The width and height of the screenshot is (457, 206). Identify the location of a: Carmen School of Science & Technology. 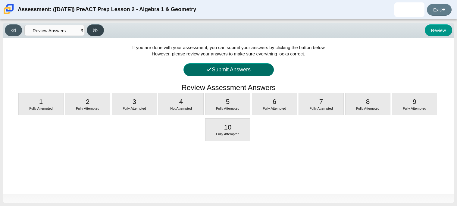
(9, 14).